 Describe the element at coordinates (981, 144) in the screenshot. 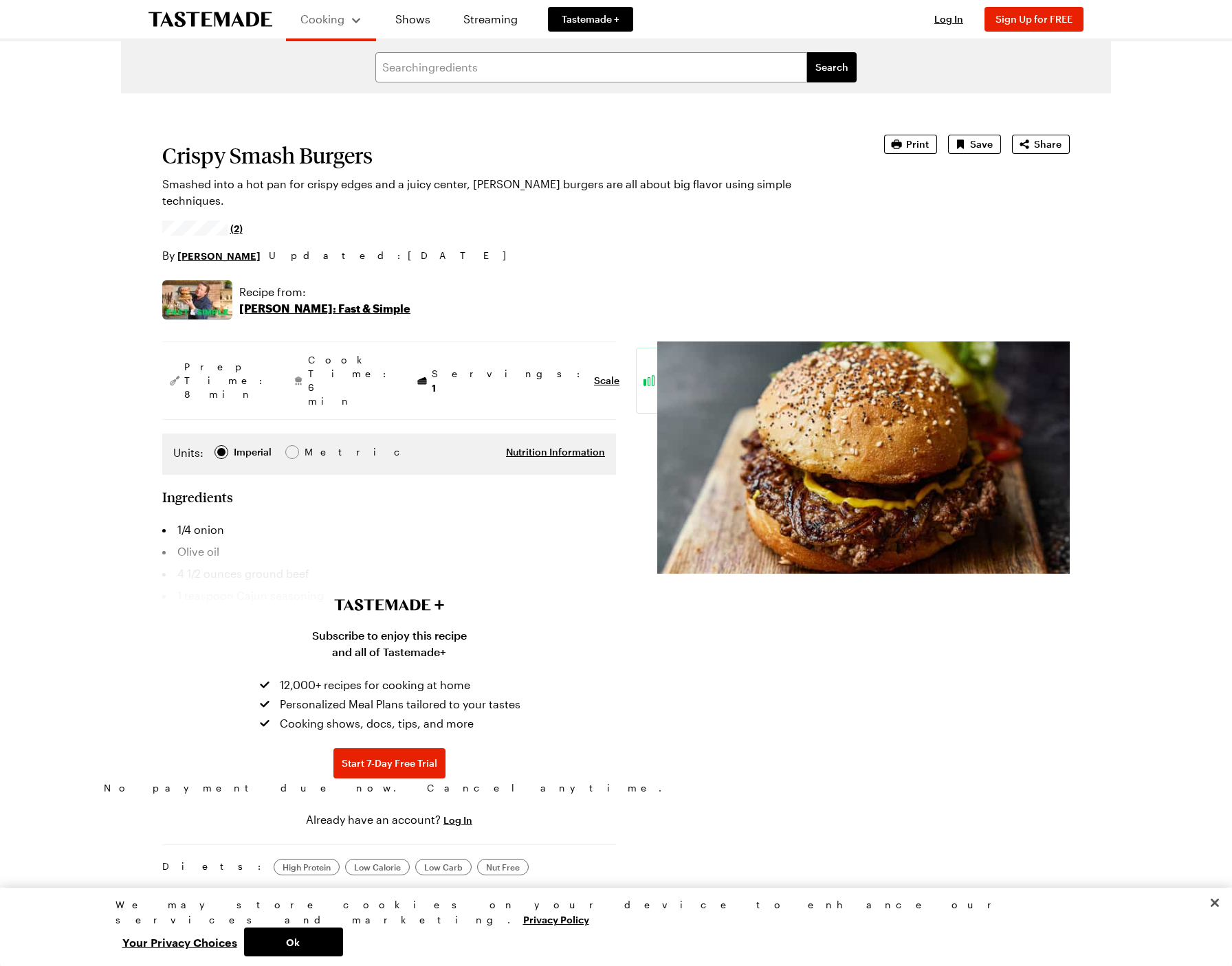

I see `span: Save` at that location.